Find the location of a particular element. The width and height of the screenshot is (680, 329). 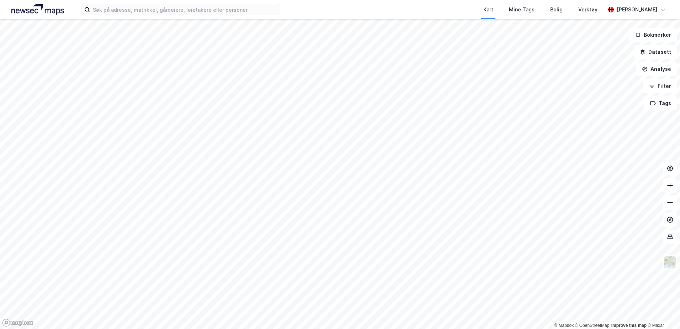

button: Datasett is located at coordinates (656, 52).